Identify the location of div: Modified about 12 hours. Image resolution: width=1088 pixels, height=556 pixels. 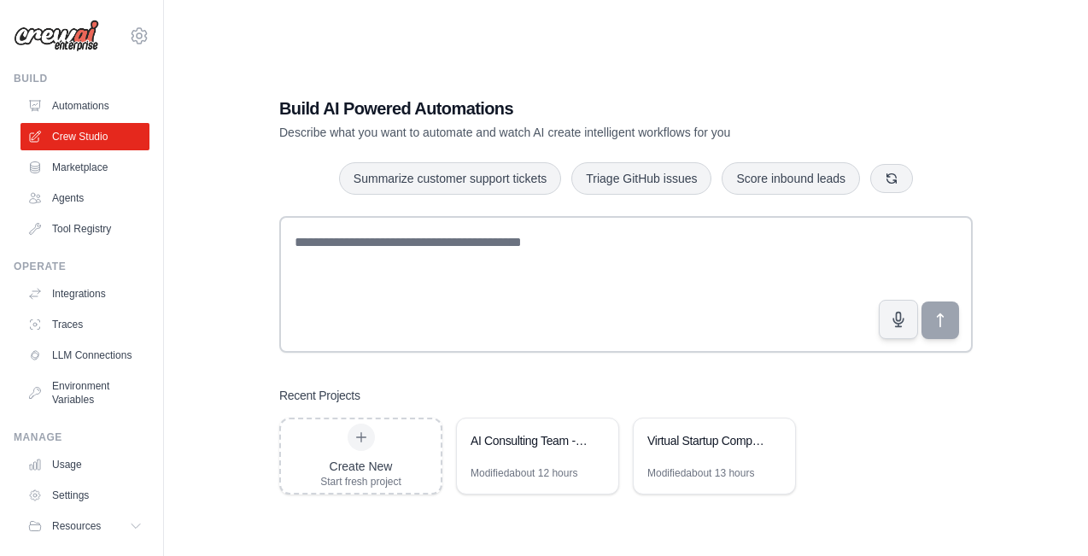
(524, 473).